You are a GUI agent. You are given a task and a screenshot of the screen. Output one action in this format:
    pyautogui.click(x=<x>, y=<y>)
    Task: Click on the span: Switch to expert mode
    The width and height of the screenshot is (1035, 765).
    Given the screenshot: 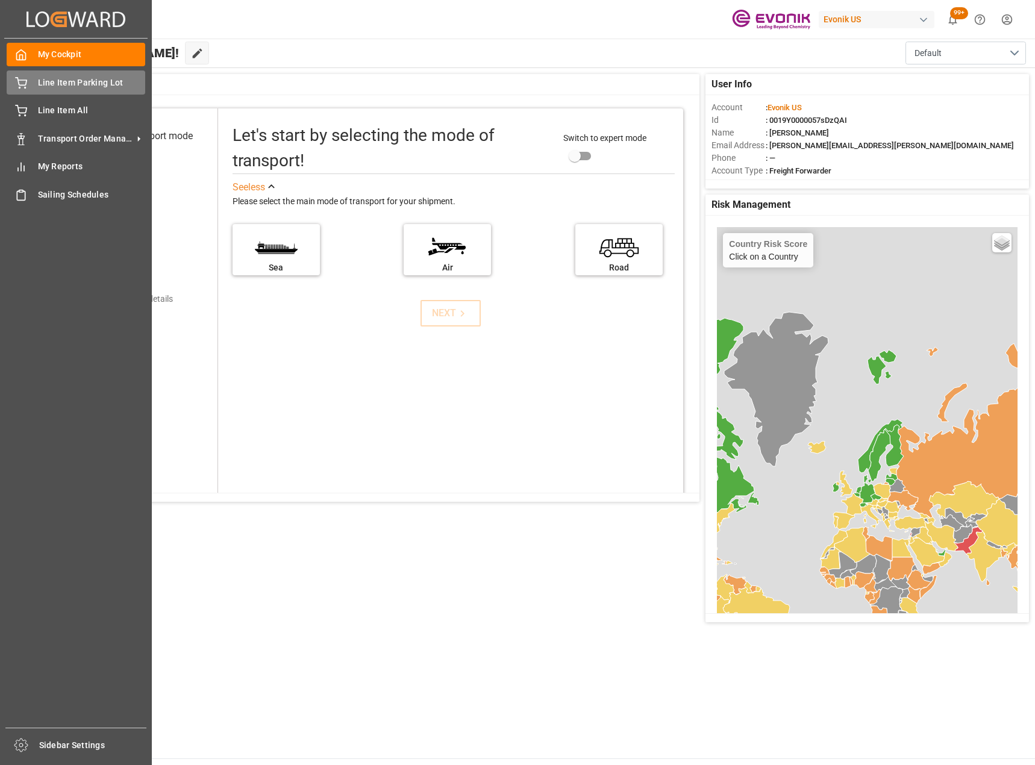 What is the action you would take?
    pyautogui.click(x=605, y=138)
    